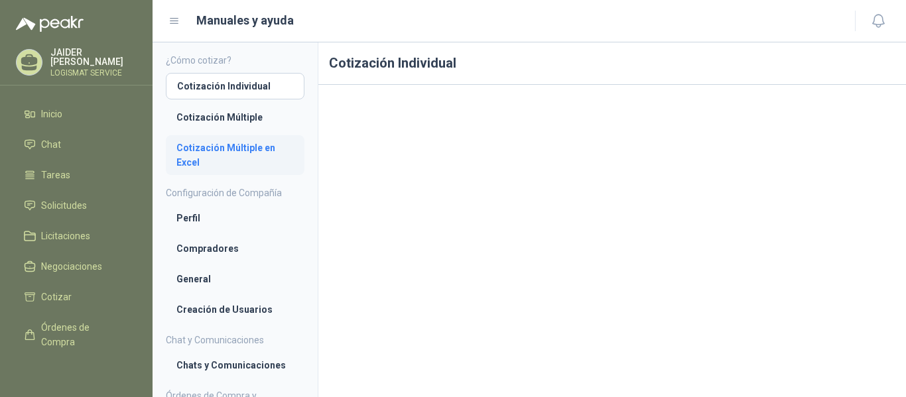  I want to click on img: Logo peakr, so click(50, 24).